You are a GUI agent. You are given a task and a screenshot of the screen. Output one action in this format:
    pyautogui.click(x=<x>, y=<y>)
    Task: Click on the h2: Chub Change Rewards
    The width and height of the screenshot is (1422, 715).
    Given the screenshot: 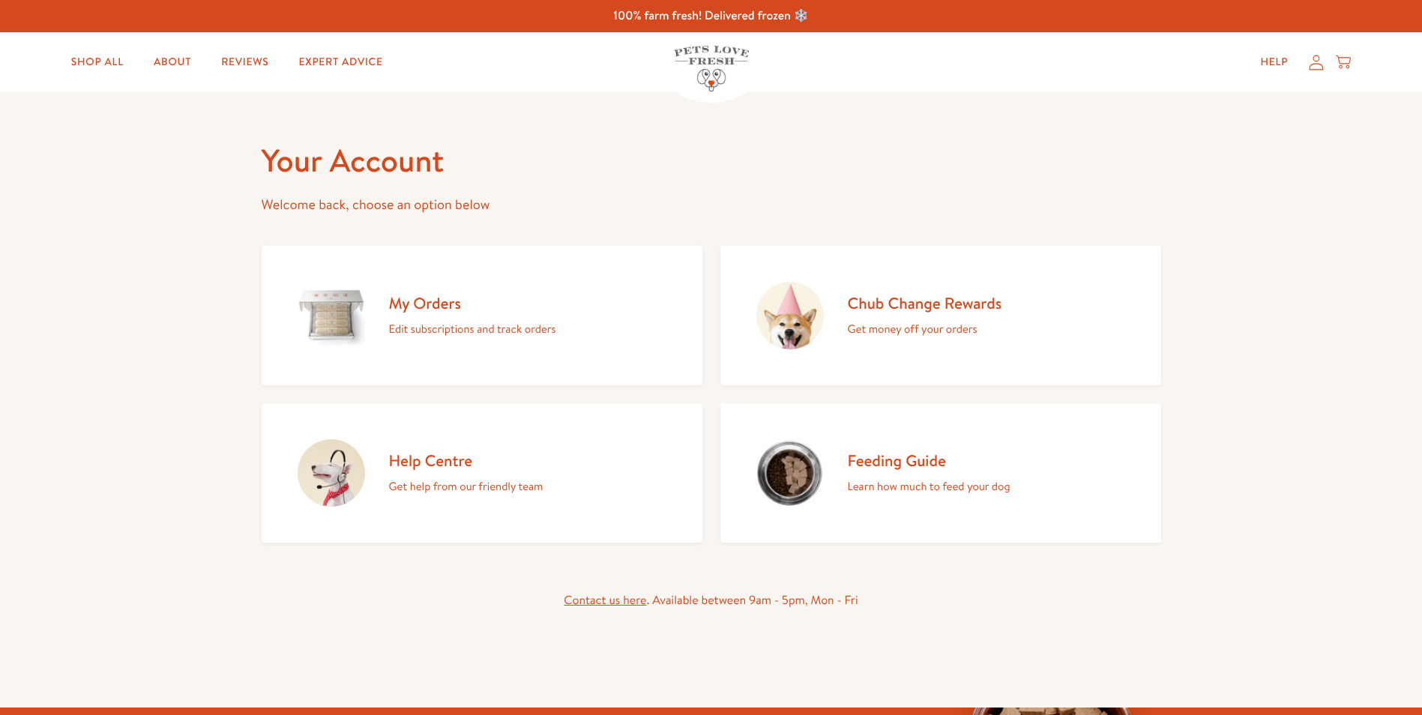 What is the action you would take?
    pyautogui.click(x=925, y=303)
    